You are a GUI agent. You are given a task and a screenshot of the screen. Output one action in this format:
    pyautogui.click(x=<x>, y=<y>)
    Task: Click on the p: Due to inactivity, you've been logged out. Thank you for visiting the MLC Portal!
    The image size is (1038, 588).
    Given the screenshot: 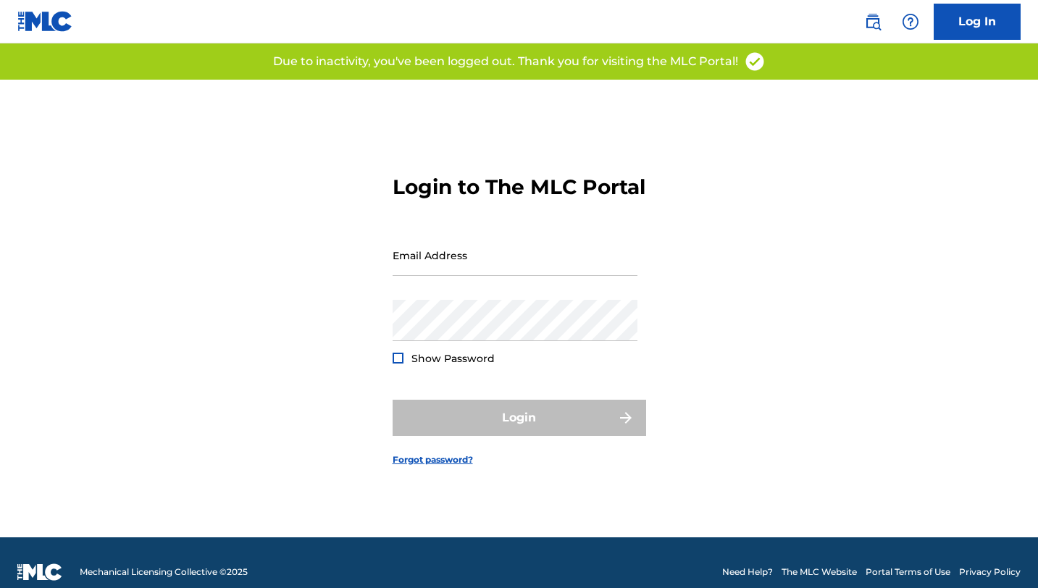 What is the action you would take?
    pyautogui.click(x=506, y=62)
    